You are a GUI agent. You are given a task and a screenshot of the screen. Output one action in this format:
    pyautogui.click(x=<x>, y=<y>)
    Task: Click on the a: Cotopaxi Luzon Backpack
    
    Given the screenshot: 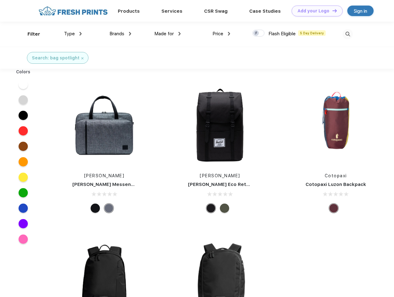 What is the action you would take?
    pyautogui.click(x=336, y=184)
    